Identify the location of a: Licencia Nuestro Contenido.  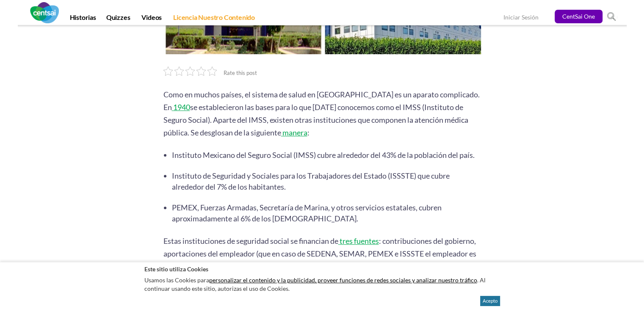
(214, 19).